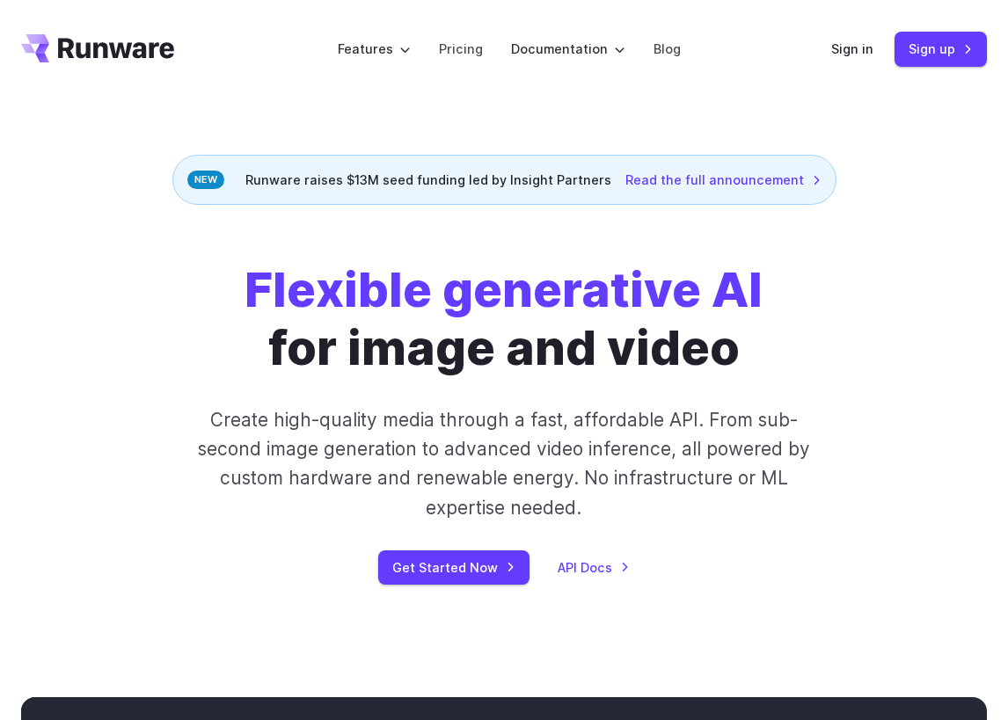  I want to click on strong: Flexible generative AI, so click(503, 289).